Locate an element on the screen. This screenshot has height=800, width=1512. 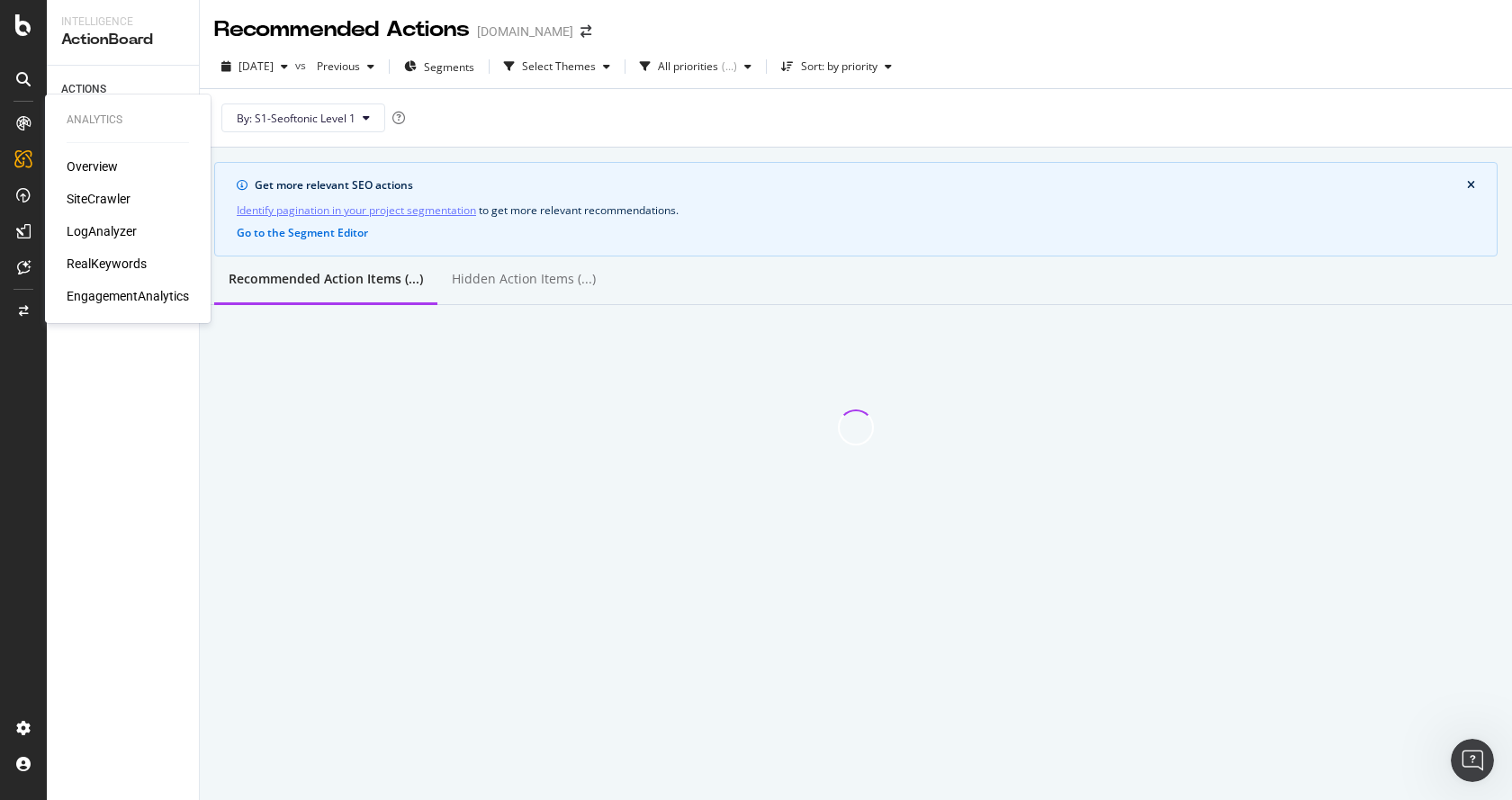
div: ActionBoard is located at coordinates (122, 40).